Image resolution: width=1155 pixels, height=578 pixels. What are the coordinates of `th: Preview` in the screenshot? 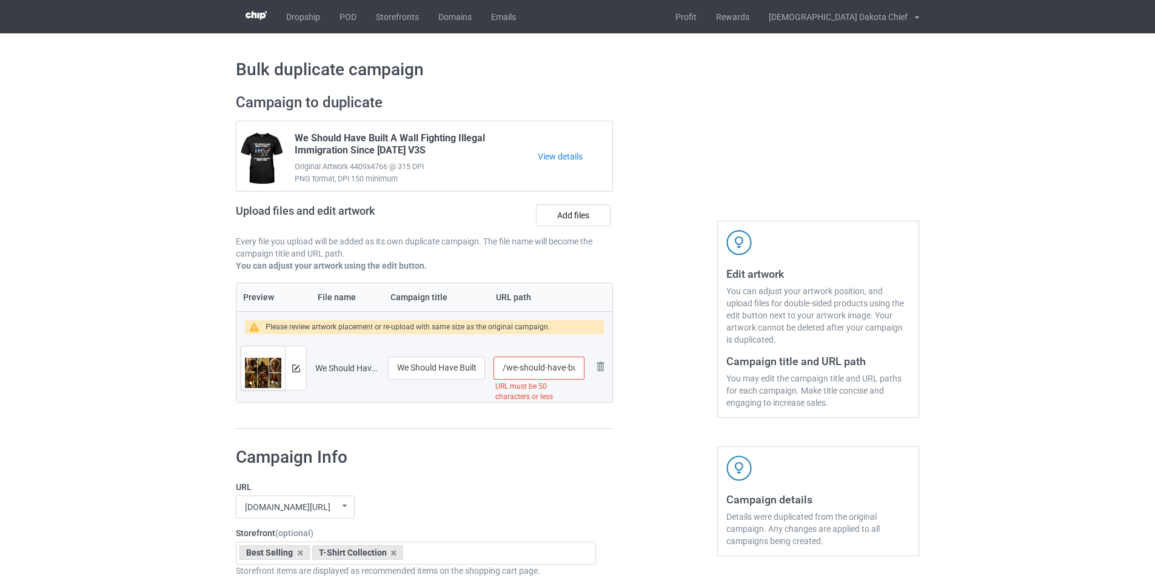 It's located at (273, 297).